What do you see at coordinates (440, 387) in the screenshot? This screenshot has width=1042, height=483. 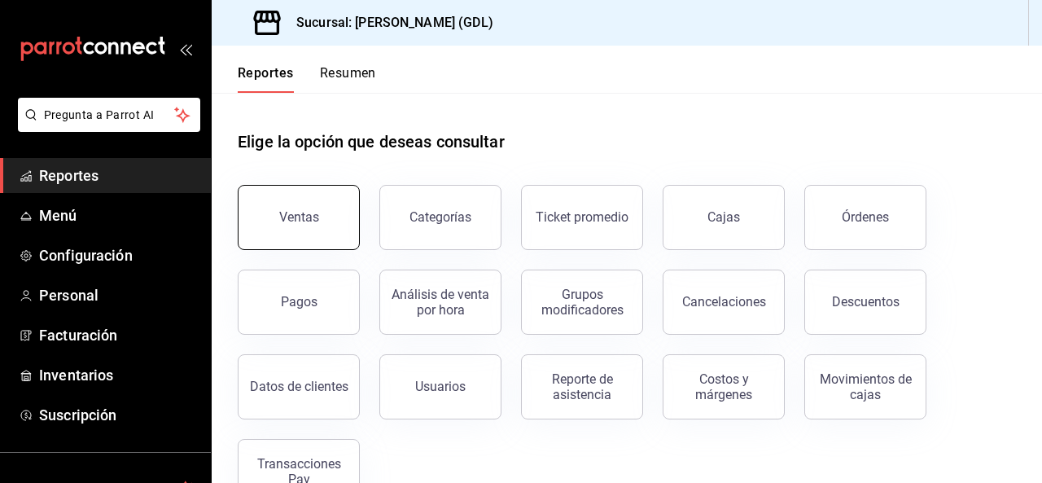 I see `button: Usuarios` at bounding box center [440, 387].